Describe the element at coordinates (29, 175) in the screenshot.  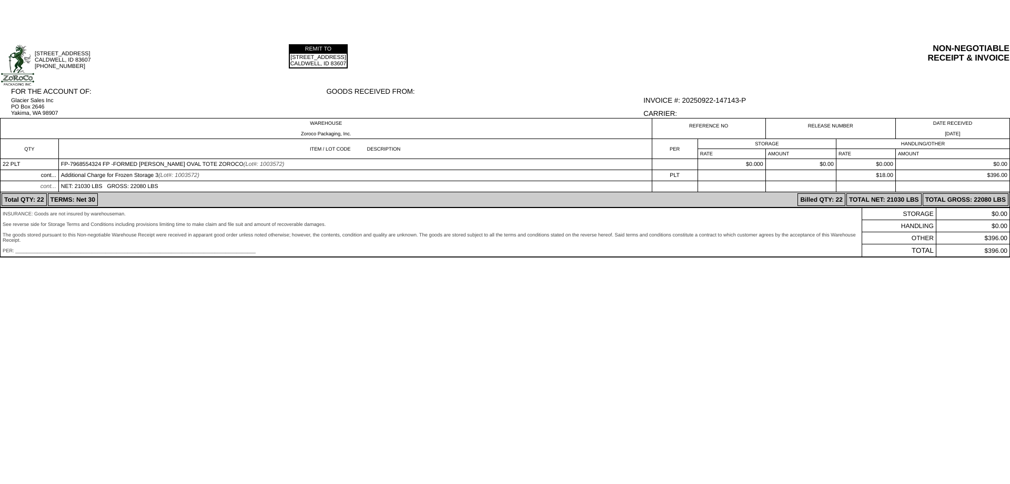
I see `td: cont...` at that location.